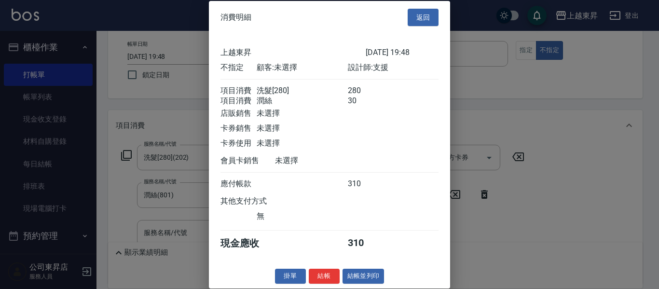  What do you see at coordinates (290, 276) in the screenshot?
I see `button: 掛單` at bounding box center [290, 276].